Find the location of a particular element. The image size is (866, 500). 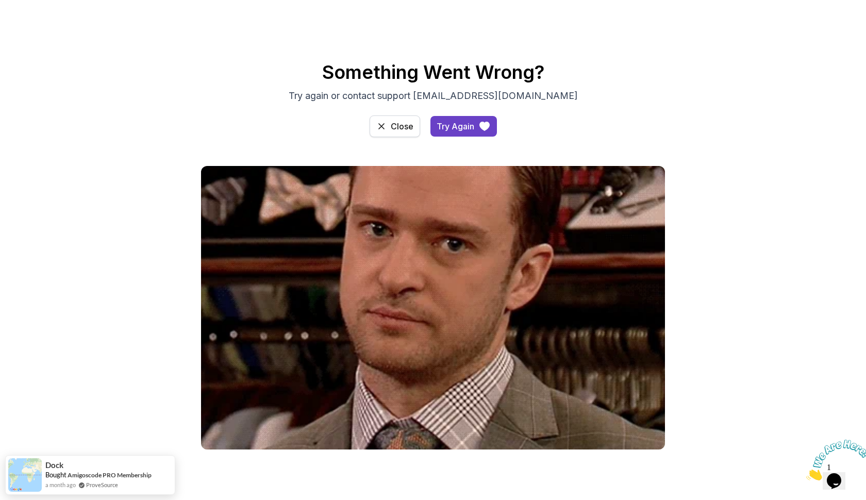

div: Close is located at coordinates (402, 126).